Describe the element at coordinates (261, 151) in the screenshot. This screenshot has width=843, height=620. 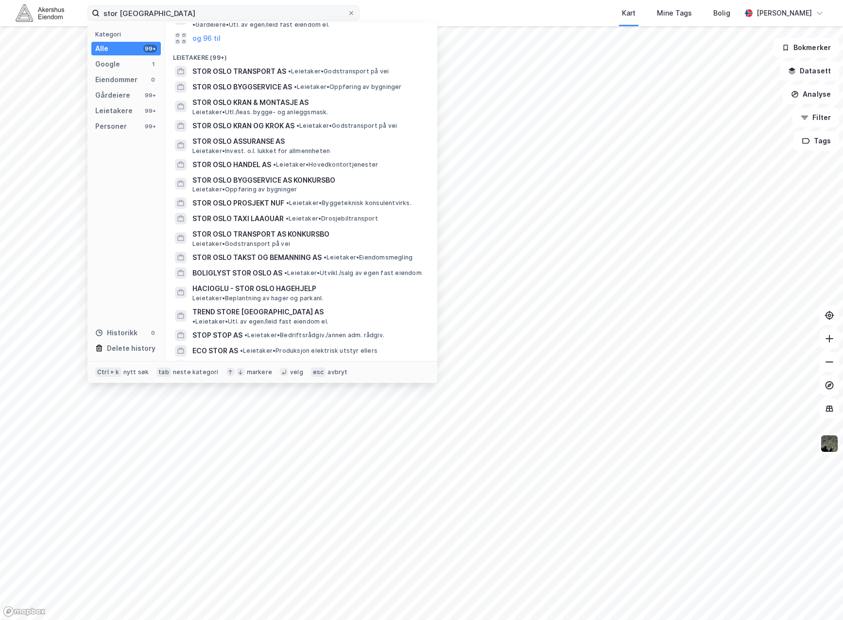
I see `span: Leietaker • Invest. o.l. lukket for allmennheten` at that location.